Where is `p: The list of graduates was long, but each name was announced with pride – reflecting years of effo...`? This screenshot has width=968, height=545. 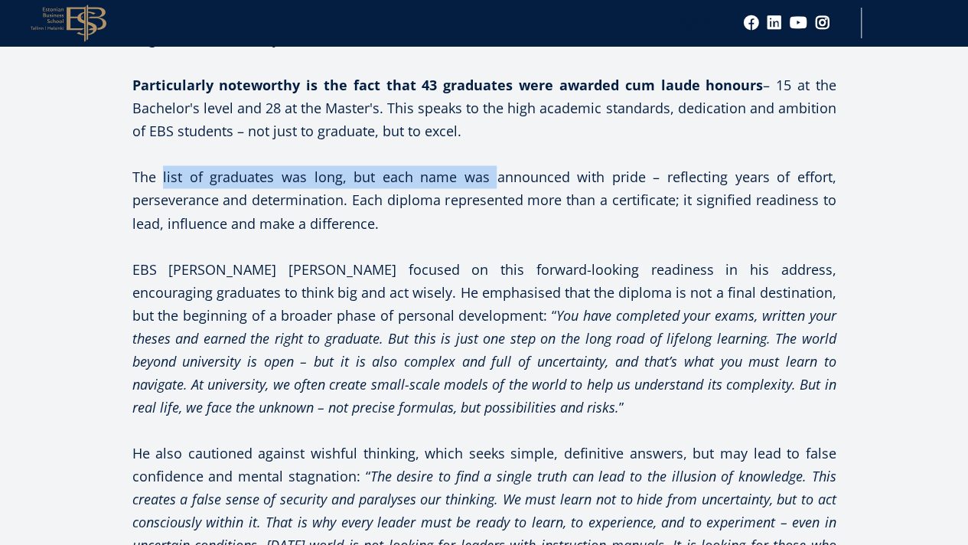
p: The list of graduates was long, but each name was announced with pride – reflecting years of effo... is located at coordinates (484, 200).